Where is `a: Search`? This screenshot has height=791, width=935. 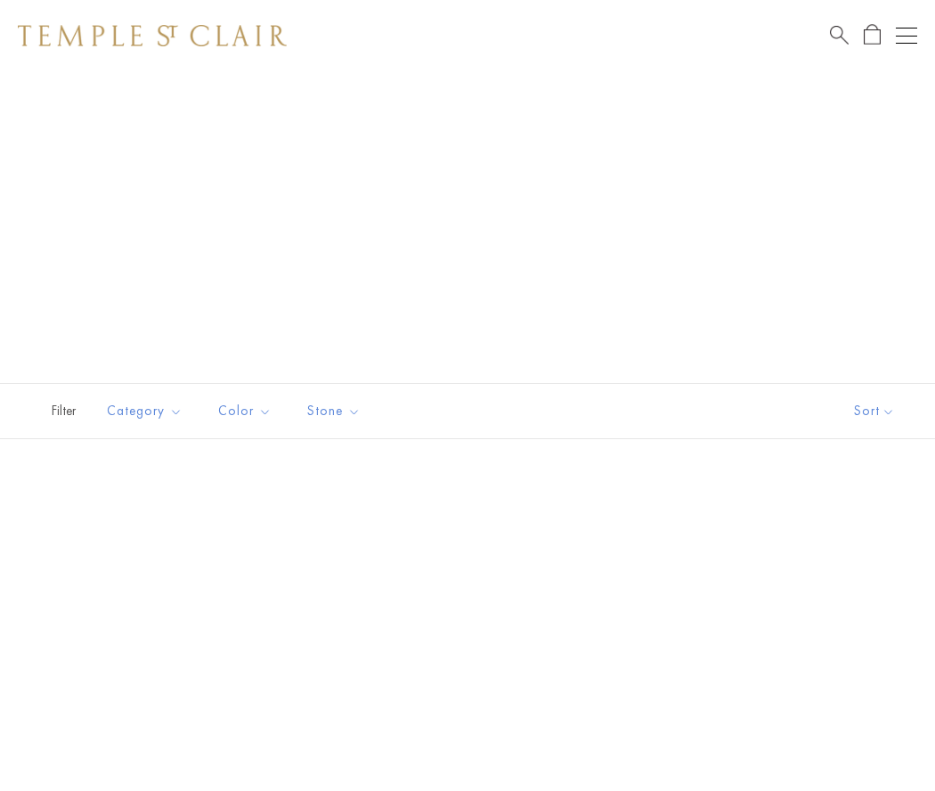
a: Search is located at coordinates (839, 35).